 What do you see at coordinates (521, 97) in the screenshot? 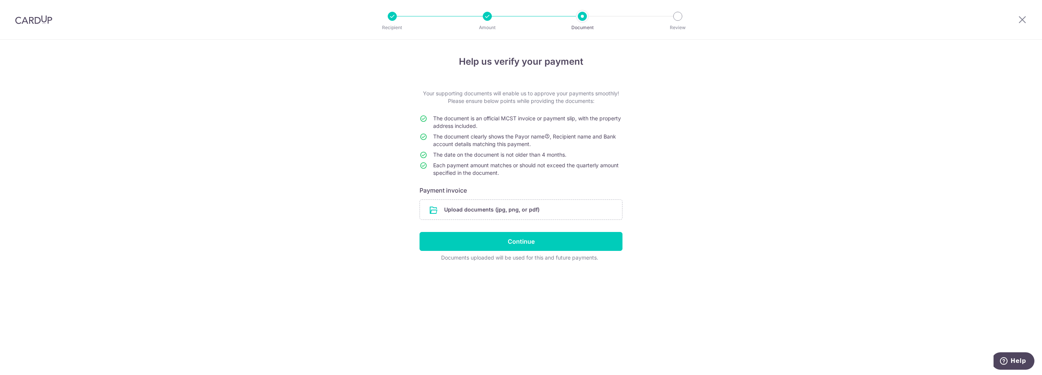
I see `p: Your supporting documents will enable us to approve your payments smoothly! Please ensure below p...` at bounding box center [521, 97].